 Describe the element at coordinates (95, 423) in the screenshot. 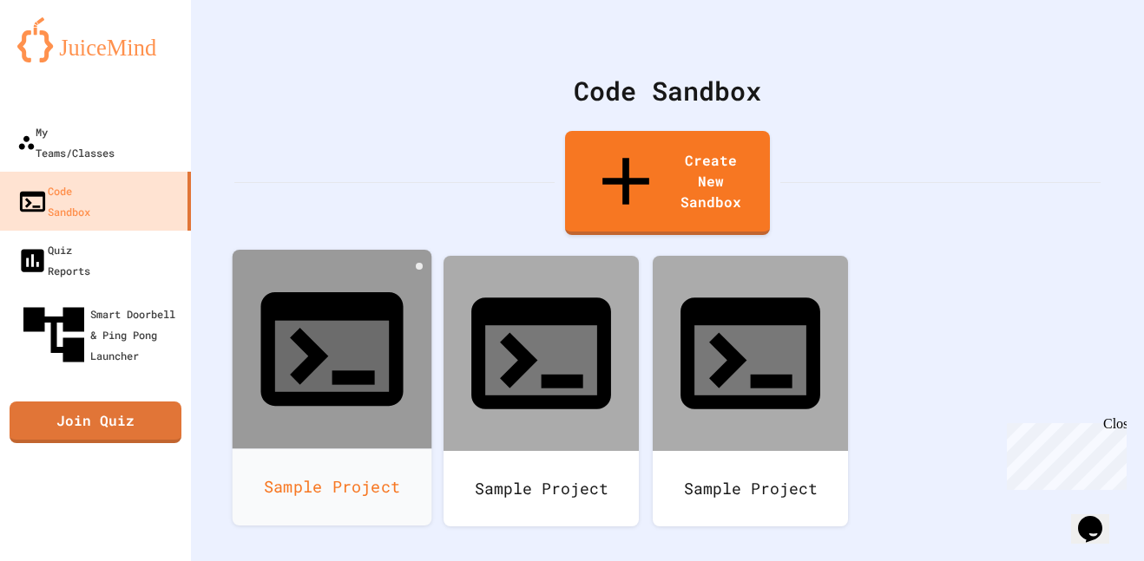

I see `a: Join Quiz` at that location.